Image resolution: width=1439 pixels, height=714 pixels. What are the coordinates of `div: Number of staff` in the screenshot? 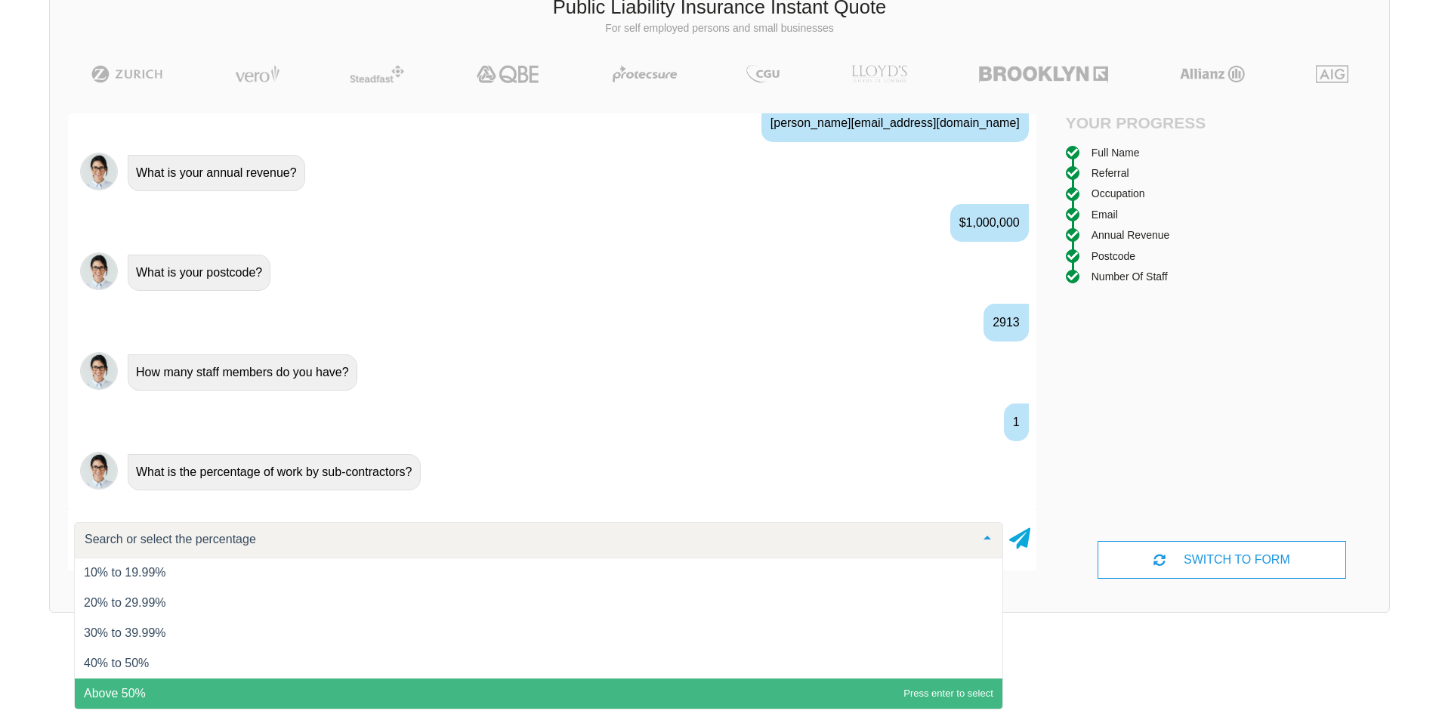 It's located at (1129, 276).